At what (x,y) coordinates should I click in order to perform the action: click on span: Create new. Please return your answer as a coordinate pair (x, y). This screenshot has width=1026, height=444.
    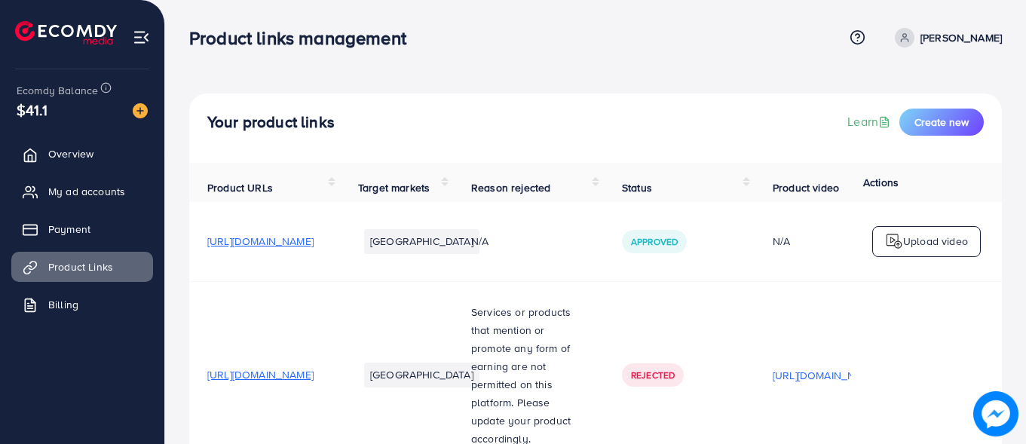
    Looking at the image, I should click on (942, 122).